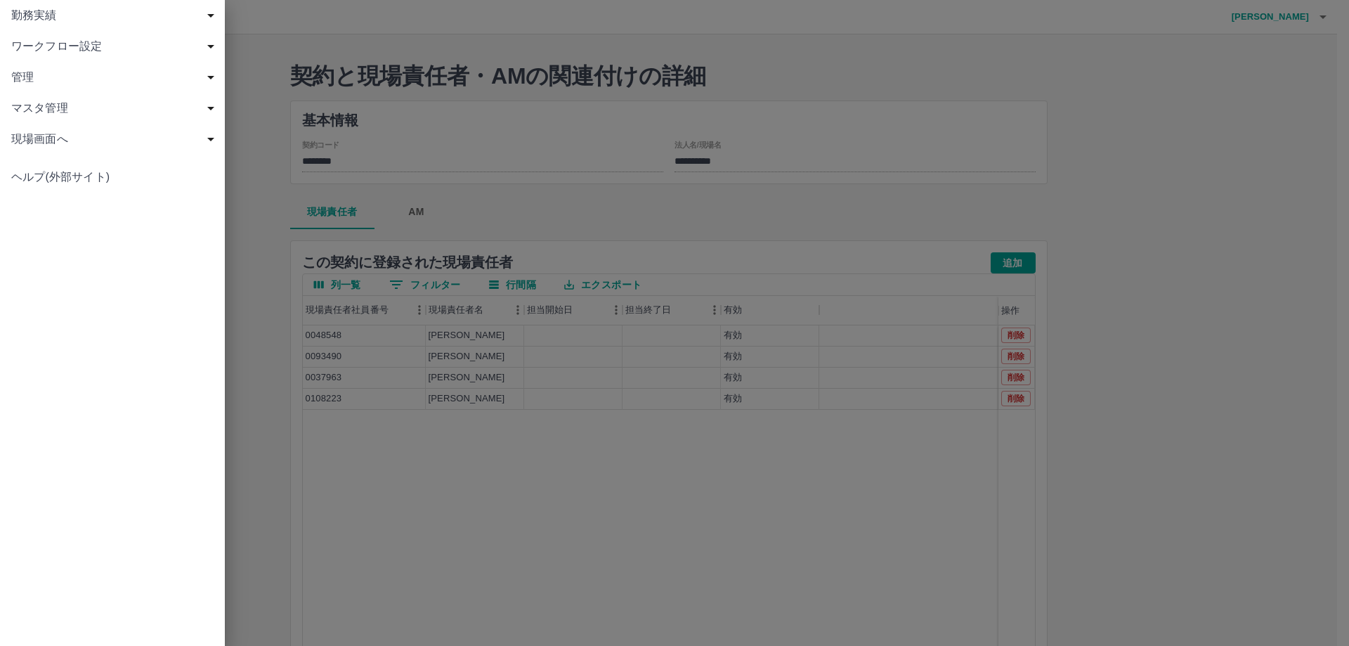  What do you see at coordinates (115, 15) in the screenshot?
I see `span: 勤務実績` at bounding box center [115, 15].